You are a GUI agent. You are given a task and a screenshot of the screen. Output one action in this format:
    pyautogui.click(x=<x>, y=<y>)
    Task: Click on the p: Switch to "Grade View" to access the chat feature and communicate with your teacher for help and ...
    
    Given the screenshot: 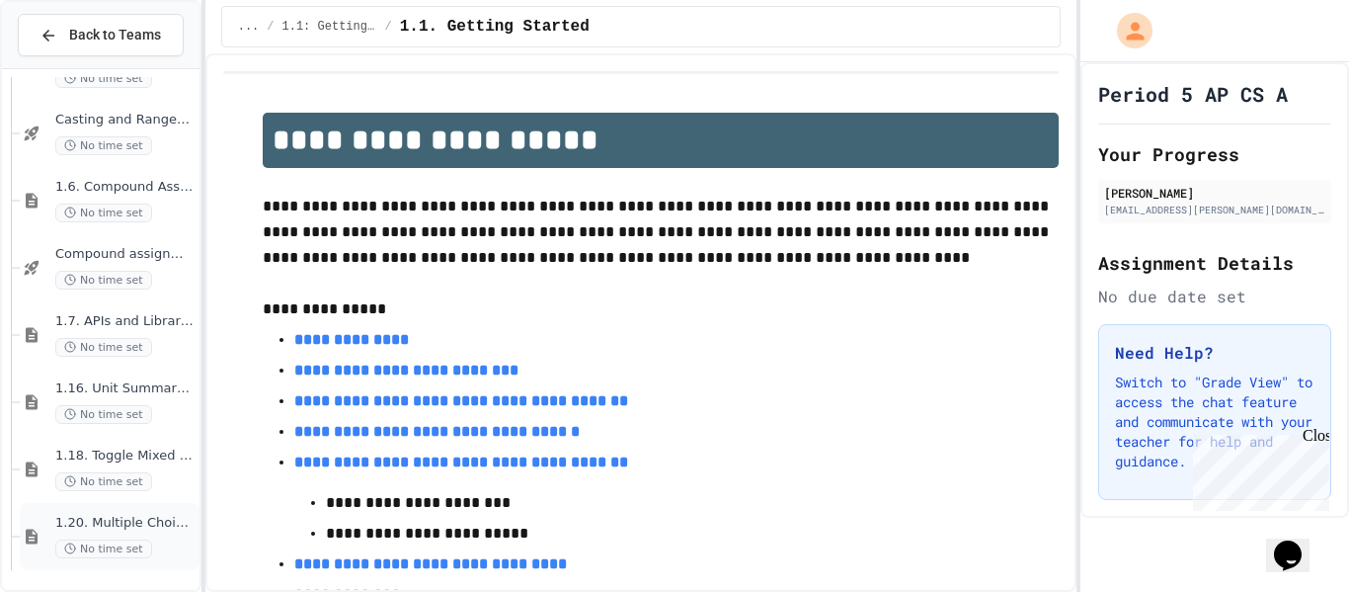 What is the action you would take?
    pyautogui.click(x=1215, y=422)
    